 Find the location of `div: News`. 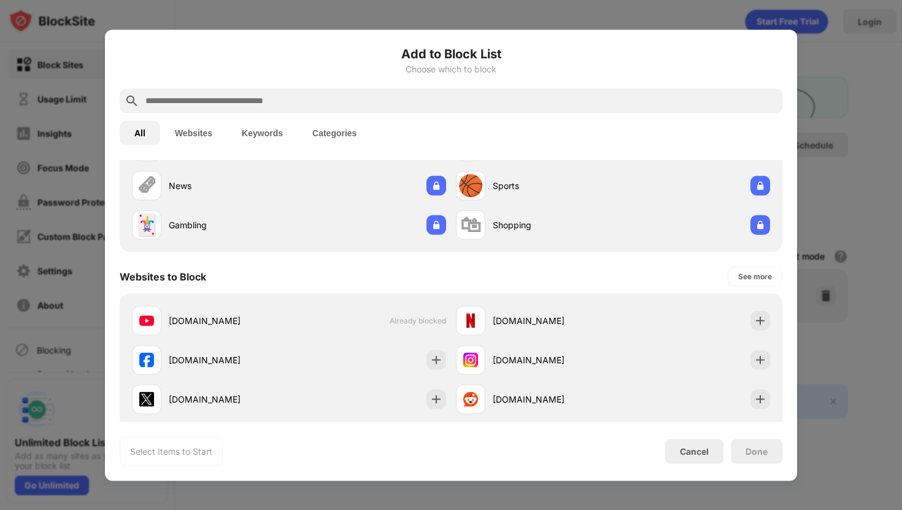

div: News is located at coordinates (229, 185).